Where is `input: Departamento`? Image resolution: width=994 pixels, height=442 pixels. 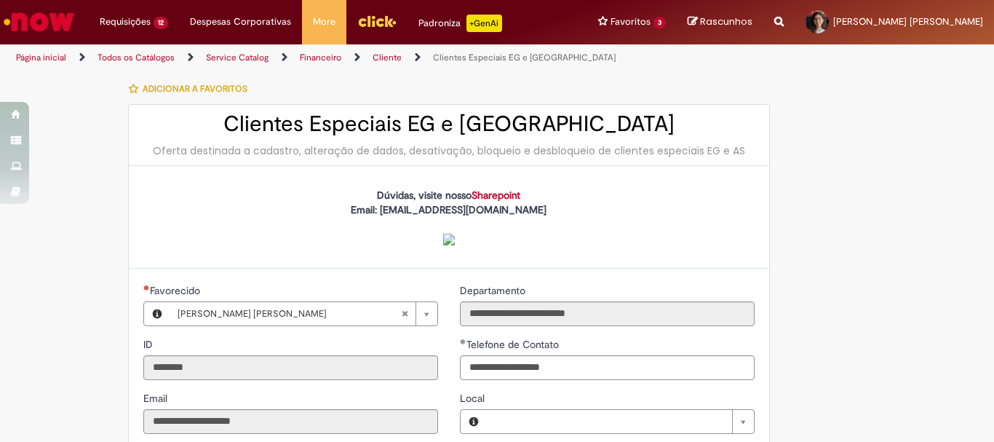 input: Departamento is located at coordinates (607, 314).